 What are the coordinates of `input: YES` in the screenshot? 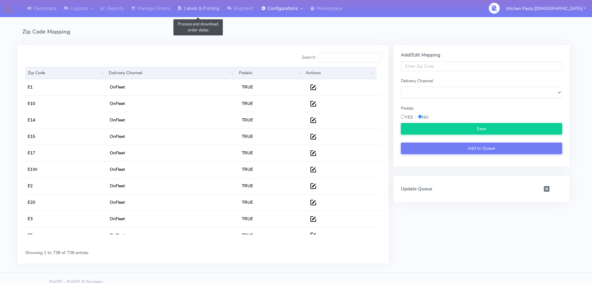 It's located at (403, 116).